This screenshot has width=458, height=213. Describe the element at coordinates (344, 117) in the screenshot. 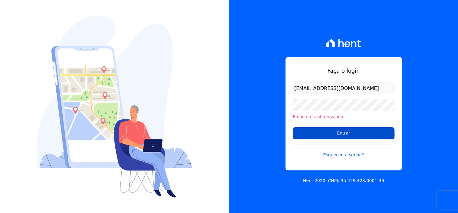

I see `li: Email ou senha inválida.` at that location.